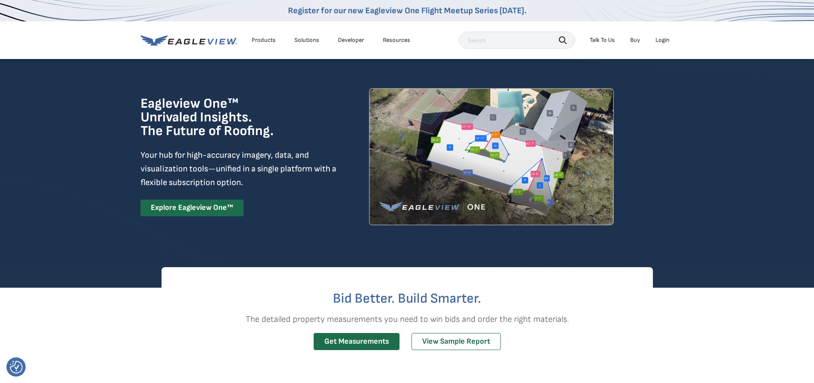  Describe the element at coordinates (662, 40) in the screenshot. I see `div: Login` at that location.